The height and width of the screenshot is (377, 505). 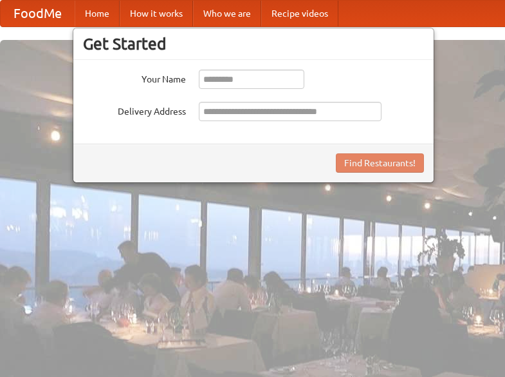 What do you see at coordinates (97, 14) in the screenshot?
I see `a: Home` at bounding box center [97, 14].